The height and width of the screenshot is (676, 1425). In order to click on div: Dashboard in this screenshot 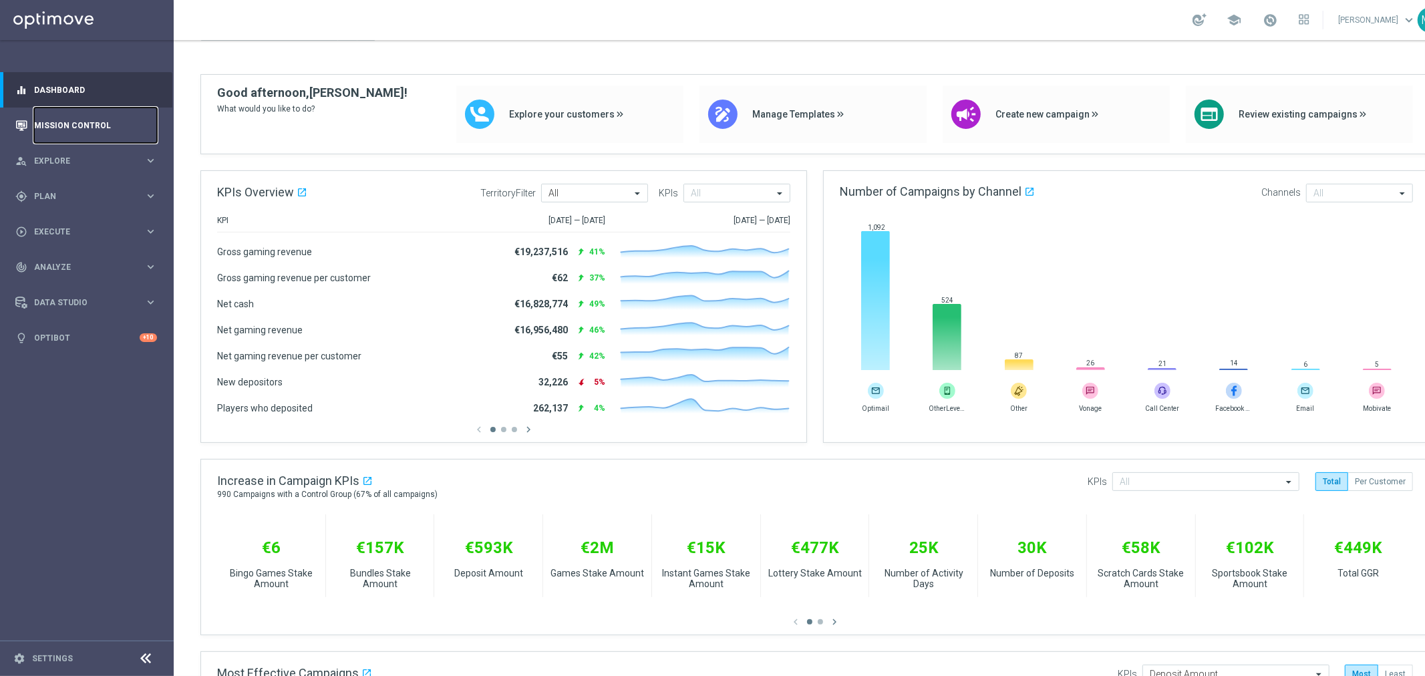, I will do `click(86, 90)`.